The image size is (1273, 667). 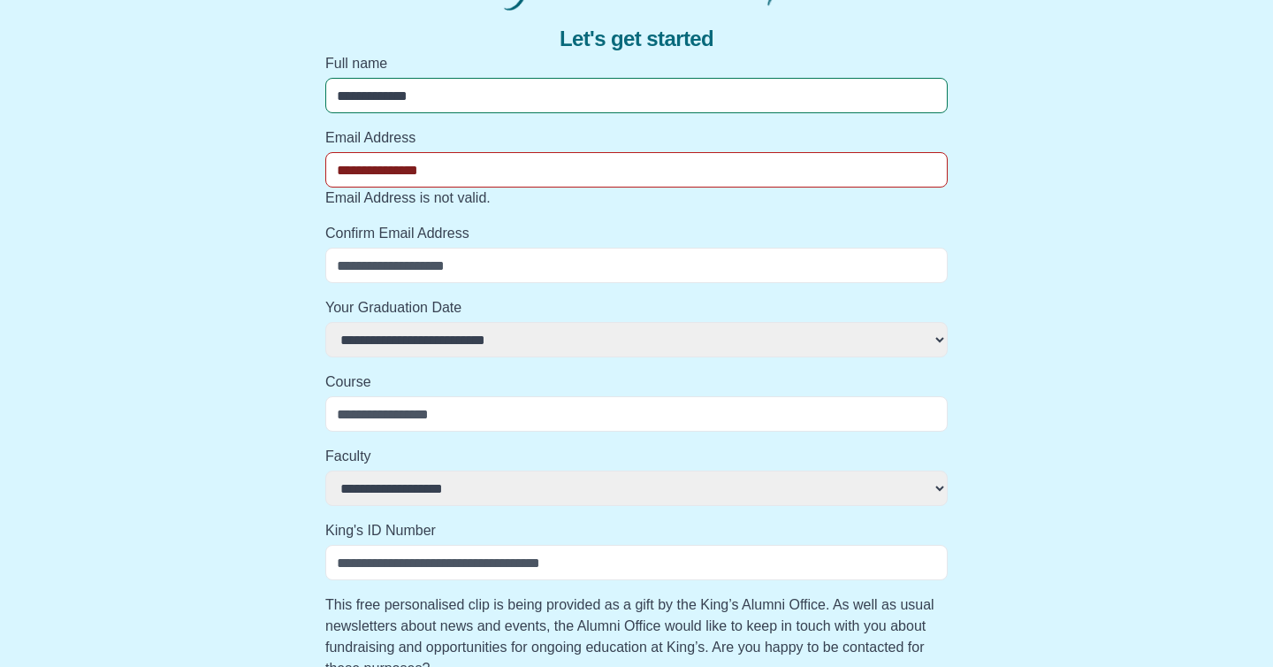 What do you see at coordinates (408, 197) in the screenshot?
I see `span: Email Address is not valid.` at bounding box center [408, 197].